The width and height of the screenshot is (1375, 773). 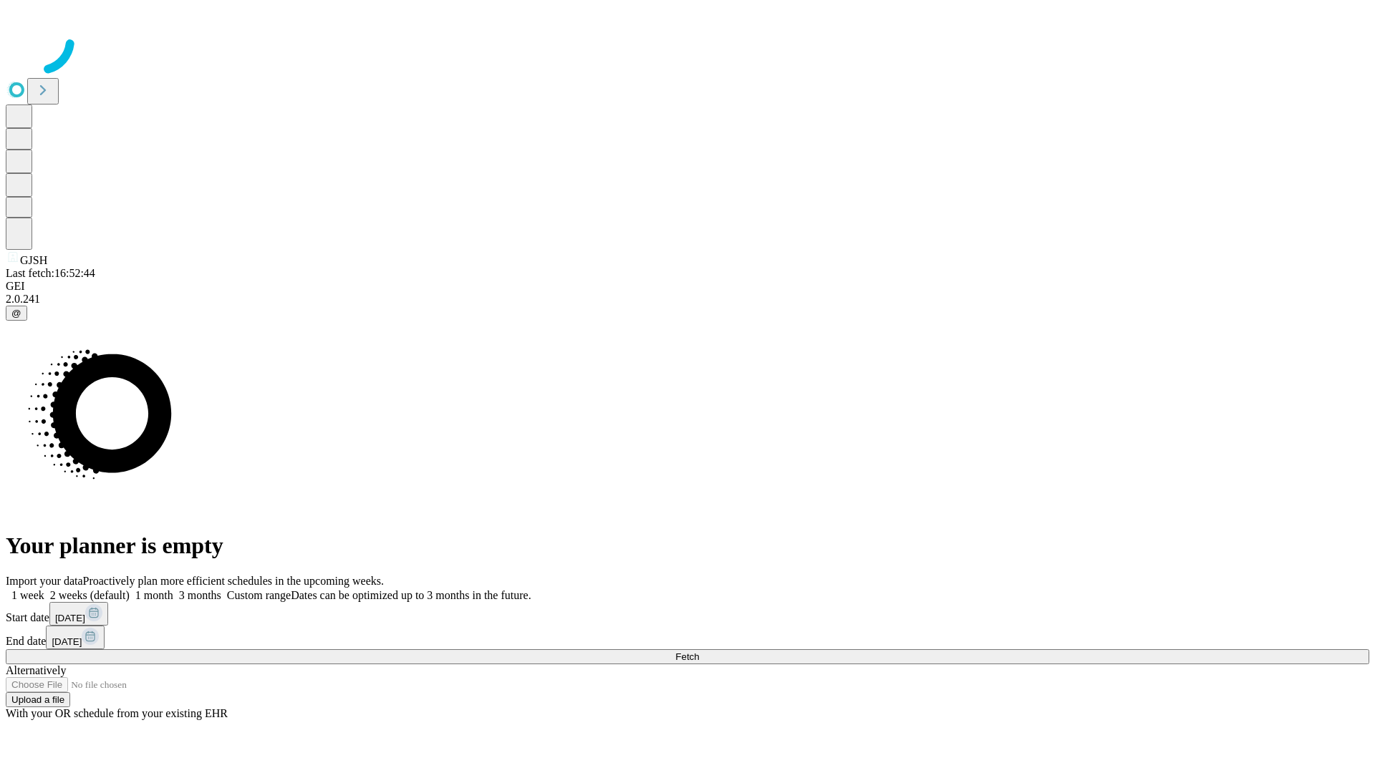 I want to click on span: 3 months, so click(x=200, y=595).